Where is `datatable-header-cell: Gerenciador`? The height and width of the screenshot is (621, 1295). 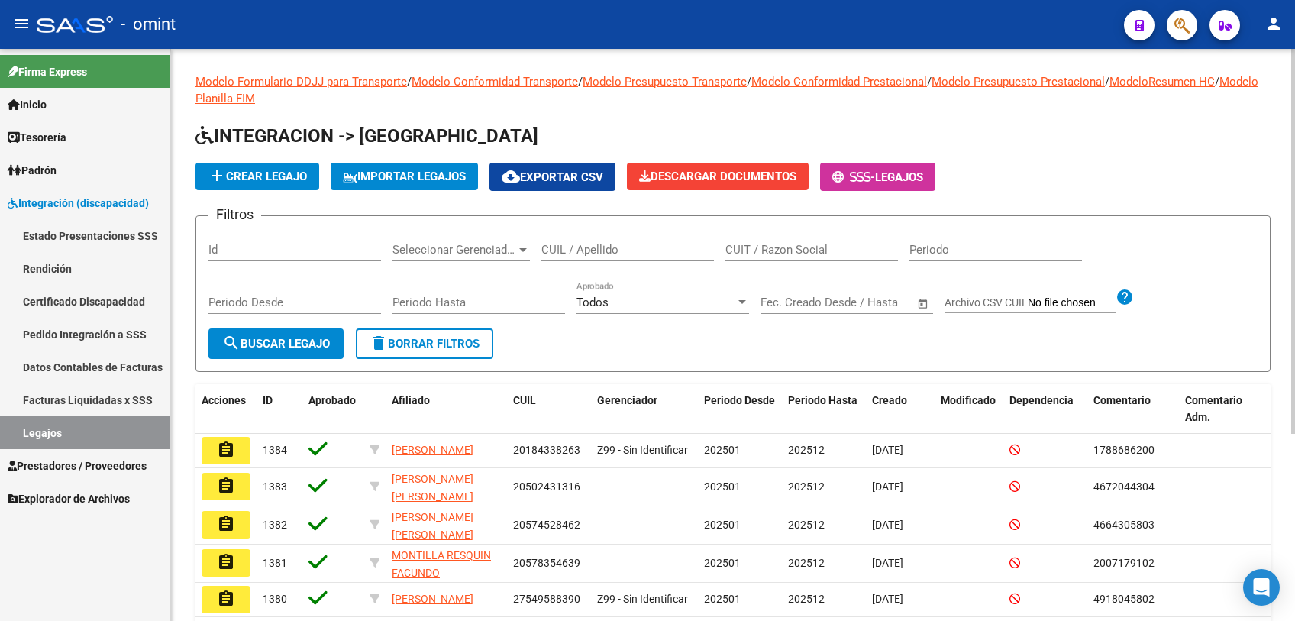 datatable-header-cell: Gerenciador is located at coordinates (644, 409).